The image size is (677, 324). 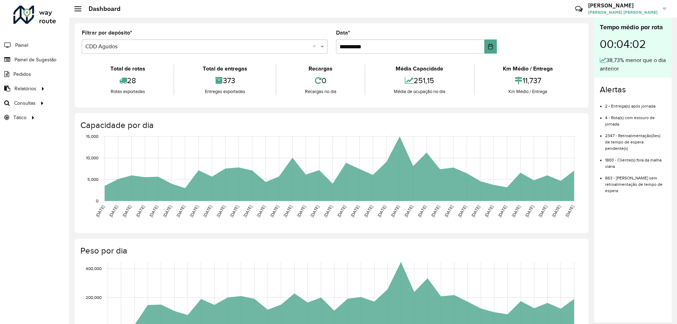 I want to click on div: 373, so click(x=225, y=80).